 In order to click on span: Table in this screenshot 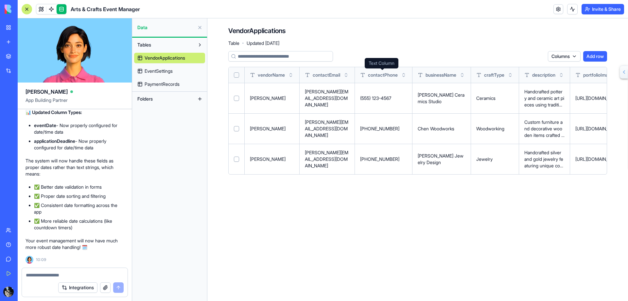, I will do `click(234, 43)`.